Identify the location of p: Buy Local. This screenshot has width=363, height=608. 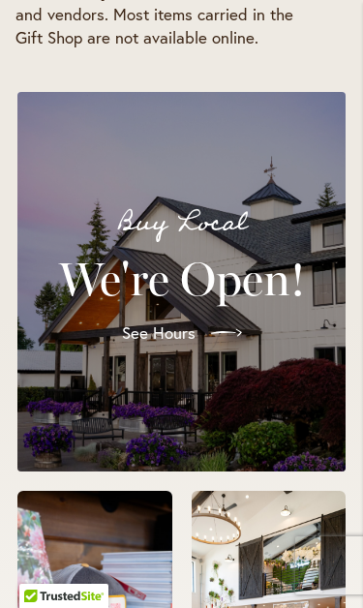
(181, 224).